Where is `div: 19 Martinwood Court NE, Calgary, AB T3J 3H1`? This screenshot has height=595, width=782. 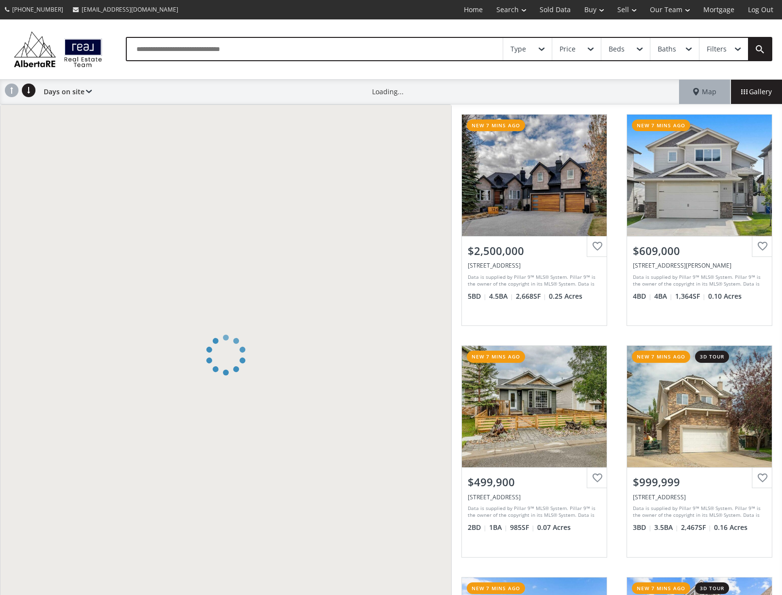 div: 19 Martinwood Court NE, Calgary, AB T3J 3H1 is located at coordinates (534, 497).